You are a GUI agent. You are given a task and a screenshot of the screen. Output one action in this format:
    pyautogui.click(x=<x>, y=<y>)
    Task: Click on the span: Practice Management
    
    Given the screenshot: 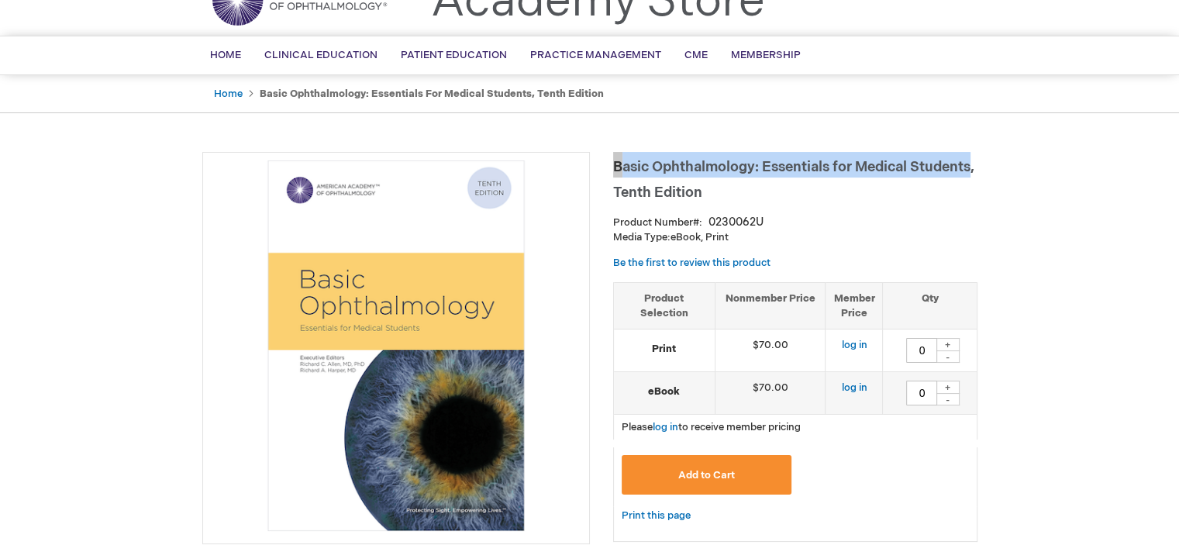 What is the action you would take?
    pyautogui.click(x=595, y=55)
    